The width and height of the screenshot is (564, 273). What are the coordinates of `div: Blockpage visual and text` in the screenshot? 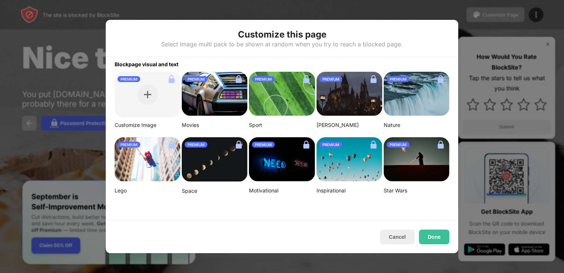 It's located at (282, 62).